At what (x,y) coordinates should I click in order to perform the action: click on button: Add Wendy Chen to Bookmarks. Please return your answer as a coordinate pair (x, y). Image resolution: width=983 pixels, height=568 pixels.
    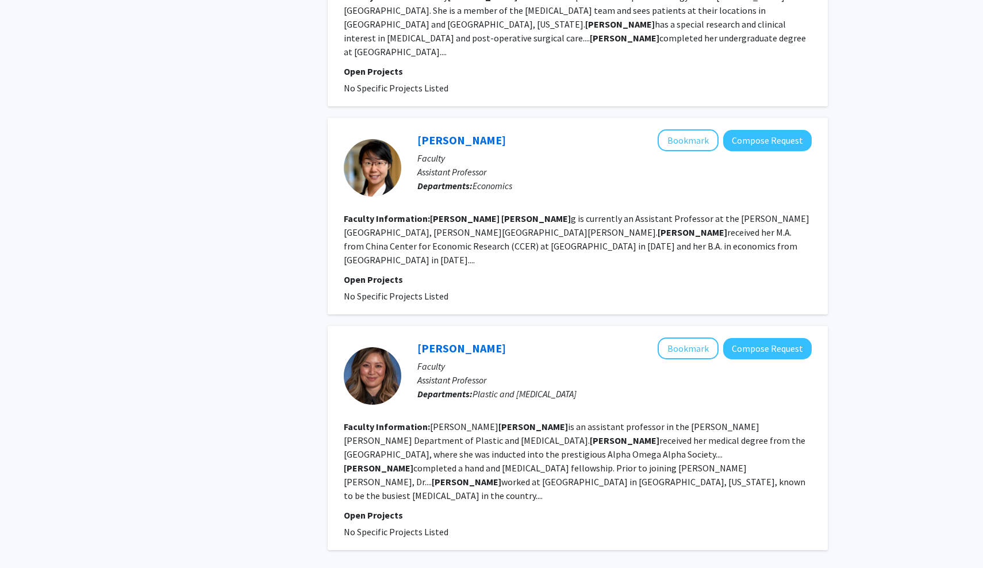
    Looking at the image, I should click on (688, 348).